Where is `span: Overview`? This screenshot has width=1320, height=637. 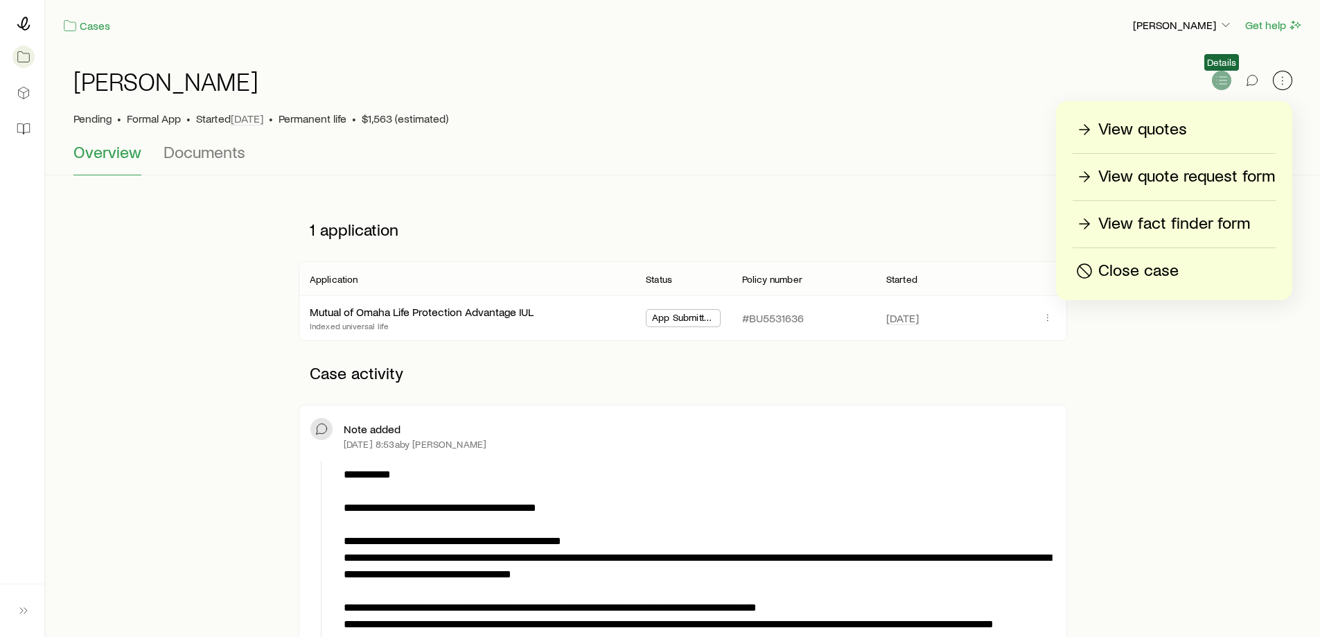
span: Overview is located at coordinates (107, 152).